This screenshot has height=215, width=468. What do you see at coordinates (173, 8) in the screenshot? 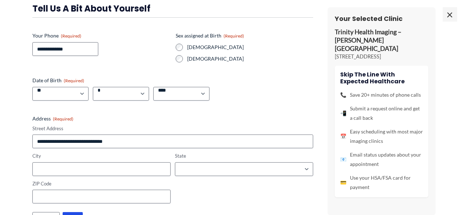
I see `h3: Tell us a bit about yourself` at bounding box center [173, 8].